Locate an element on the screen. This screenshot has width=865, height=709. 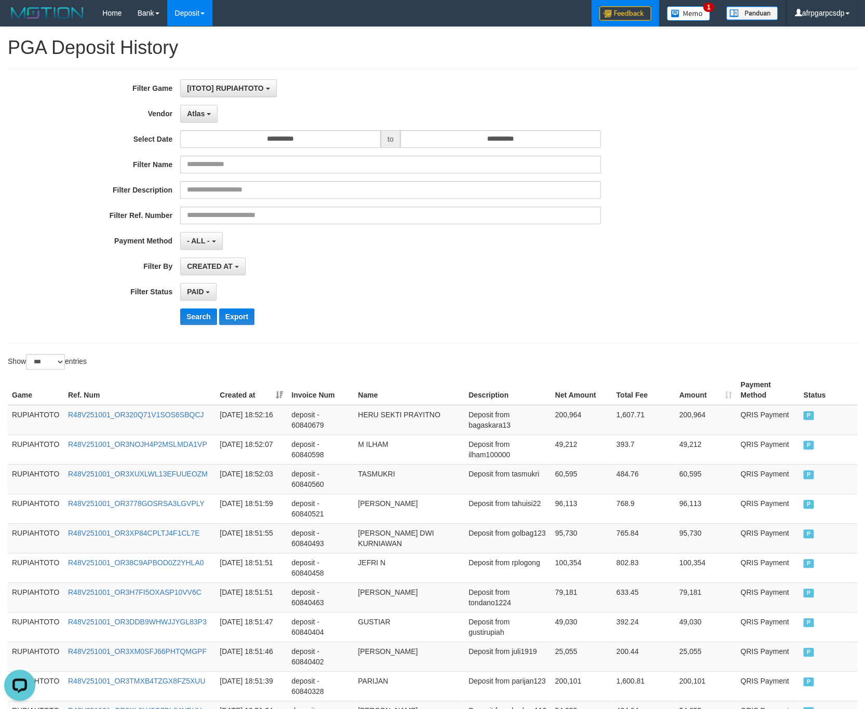
td: JEFRI N is located at coordinates (408, 567).